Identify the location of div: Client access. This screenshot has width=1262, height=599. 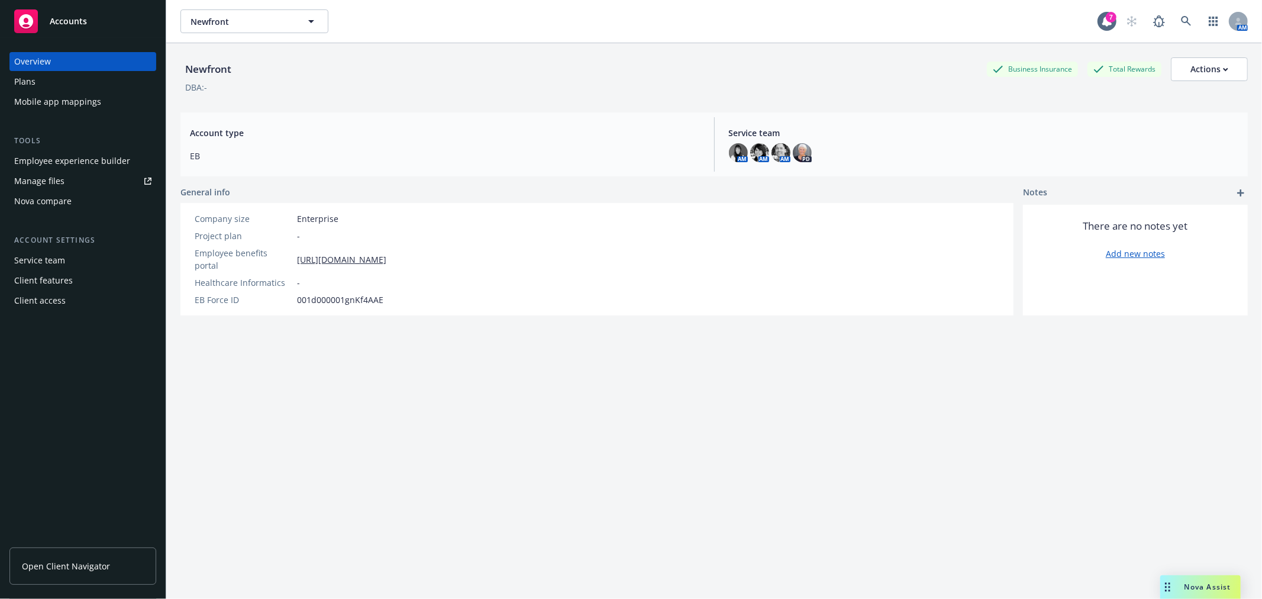
(40, 300).